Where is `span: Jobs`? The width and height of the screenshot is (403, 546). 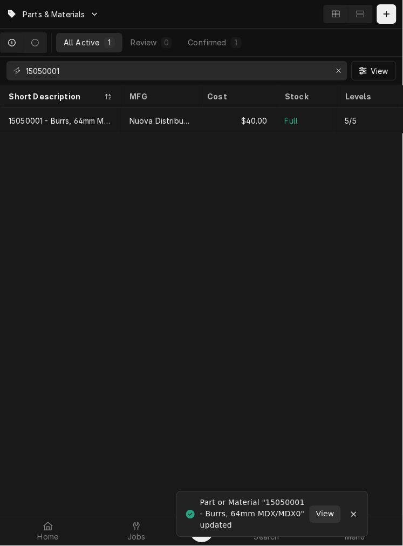 span: Jobs is located at coordinates (137, 537).